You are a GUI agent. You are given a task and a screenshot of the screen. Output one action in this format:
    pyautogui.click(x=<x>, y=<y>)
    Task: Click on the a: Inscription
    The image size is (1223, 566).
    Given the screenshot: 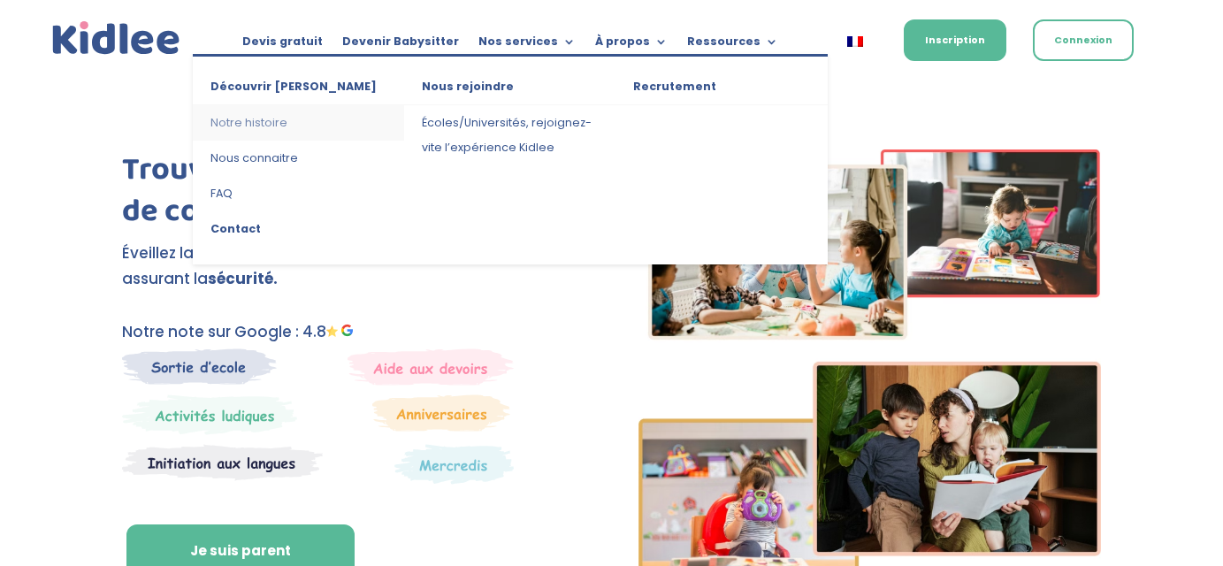 What is the action you would take?
    pyautogui.click(x=955, y=40)
    